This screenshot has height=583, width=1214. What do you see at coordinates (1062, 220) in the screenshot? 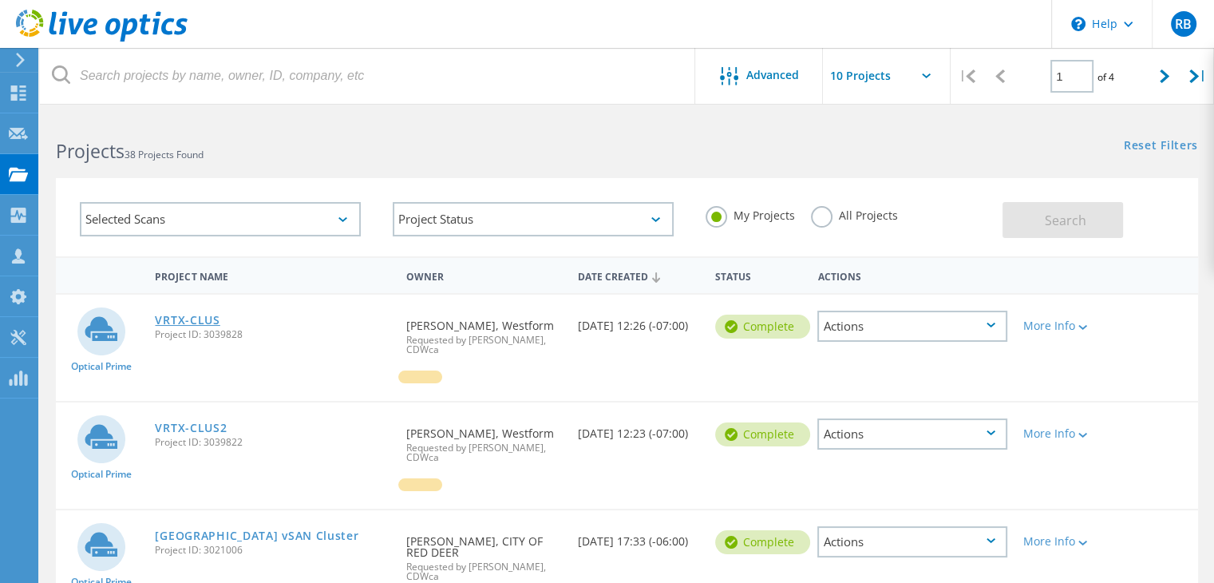
I see `button: Search` at bounding box center [1062, 220].